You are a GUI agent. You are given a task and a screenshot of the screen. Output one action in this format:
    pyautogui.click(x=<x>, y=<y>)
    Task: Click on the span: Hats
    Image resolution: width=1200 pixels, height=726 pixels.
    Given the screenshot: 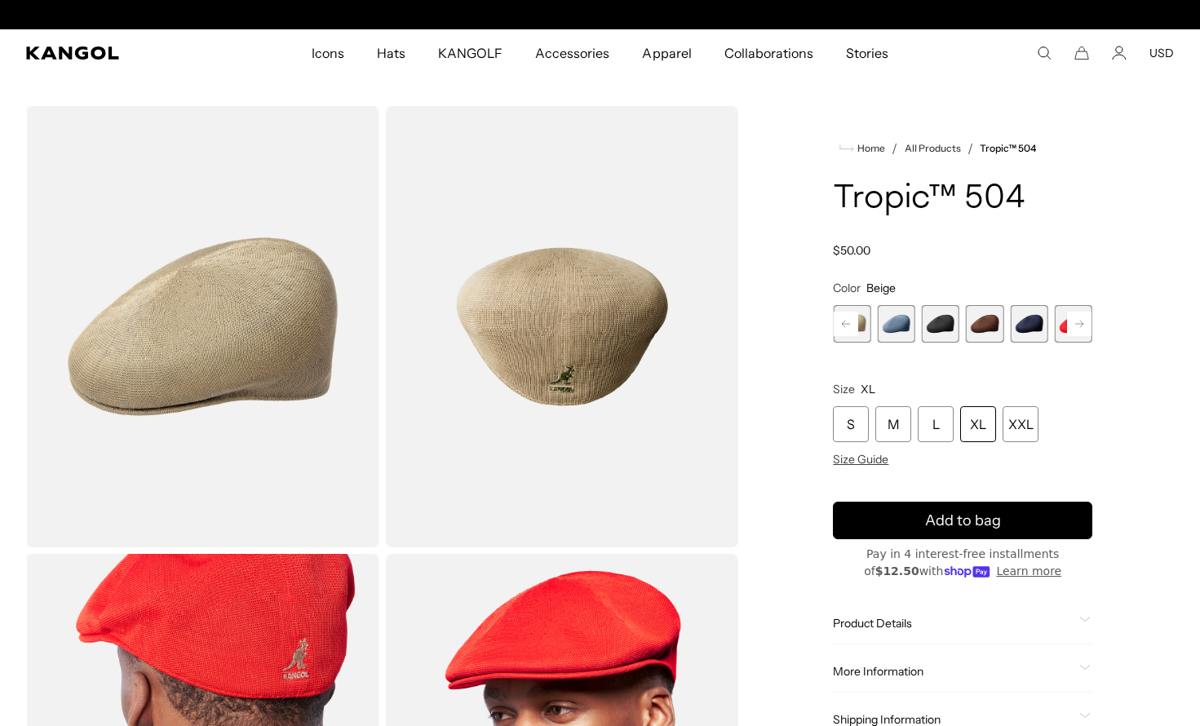 What is the action you would take?
    pyautogui.click(x=391, y=53)
    